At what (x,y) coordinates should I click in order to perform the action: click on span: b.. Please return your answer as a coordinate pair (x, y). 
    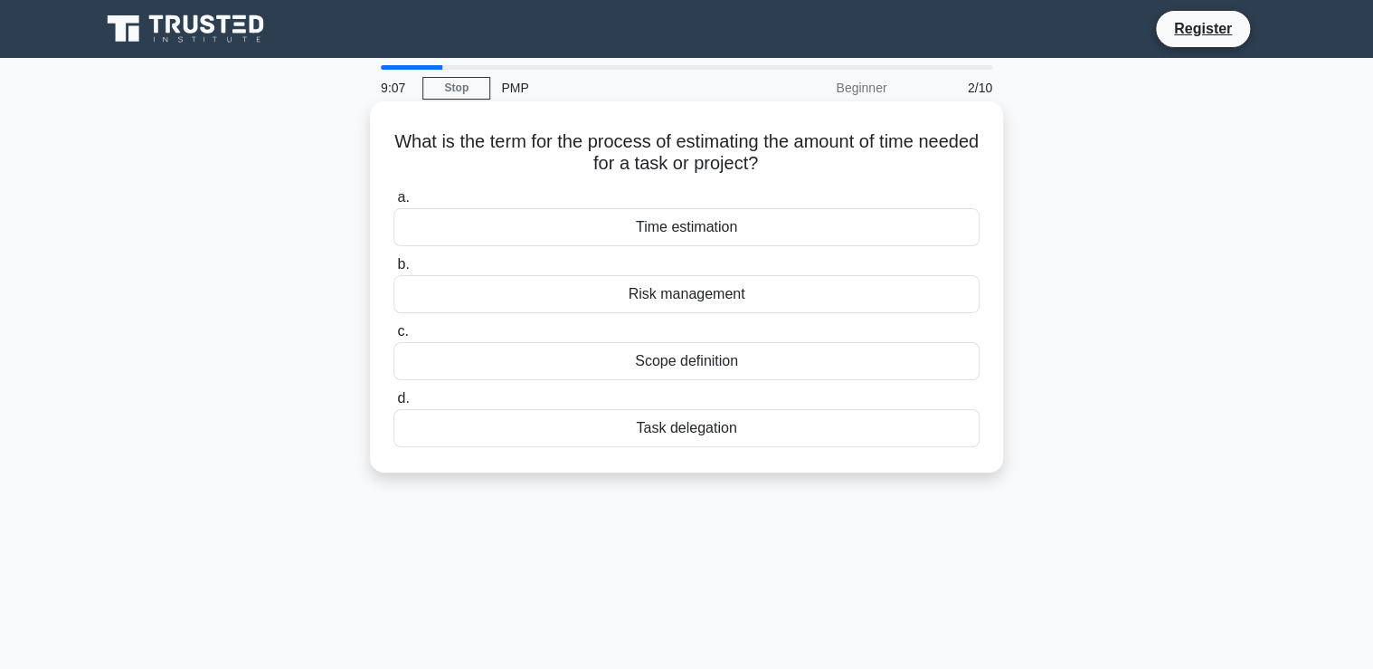
    Looking at the image, I should click on (403, 263).